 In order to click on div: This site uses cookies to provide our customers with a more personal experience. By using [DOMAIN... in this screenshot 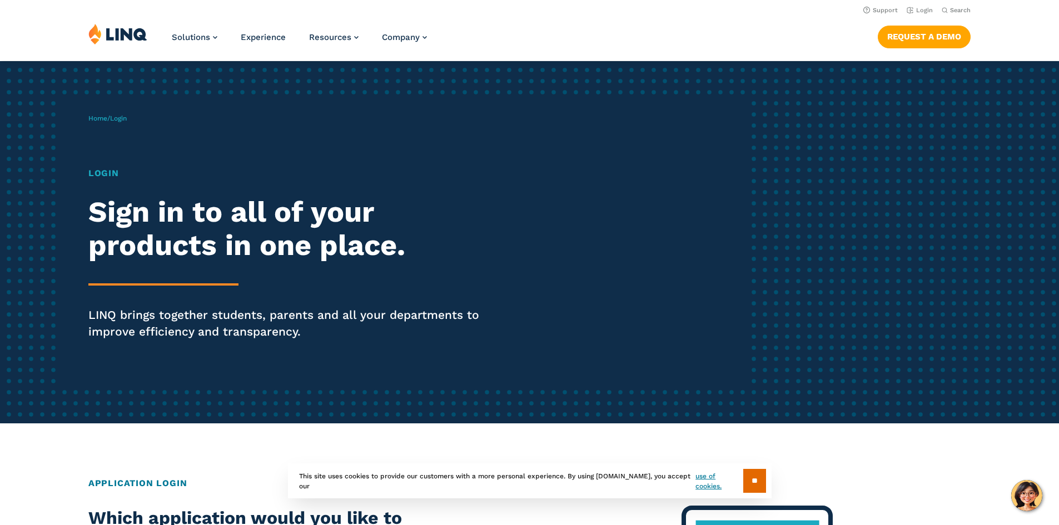, I will do `click(530, 481)`.